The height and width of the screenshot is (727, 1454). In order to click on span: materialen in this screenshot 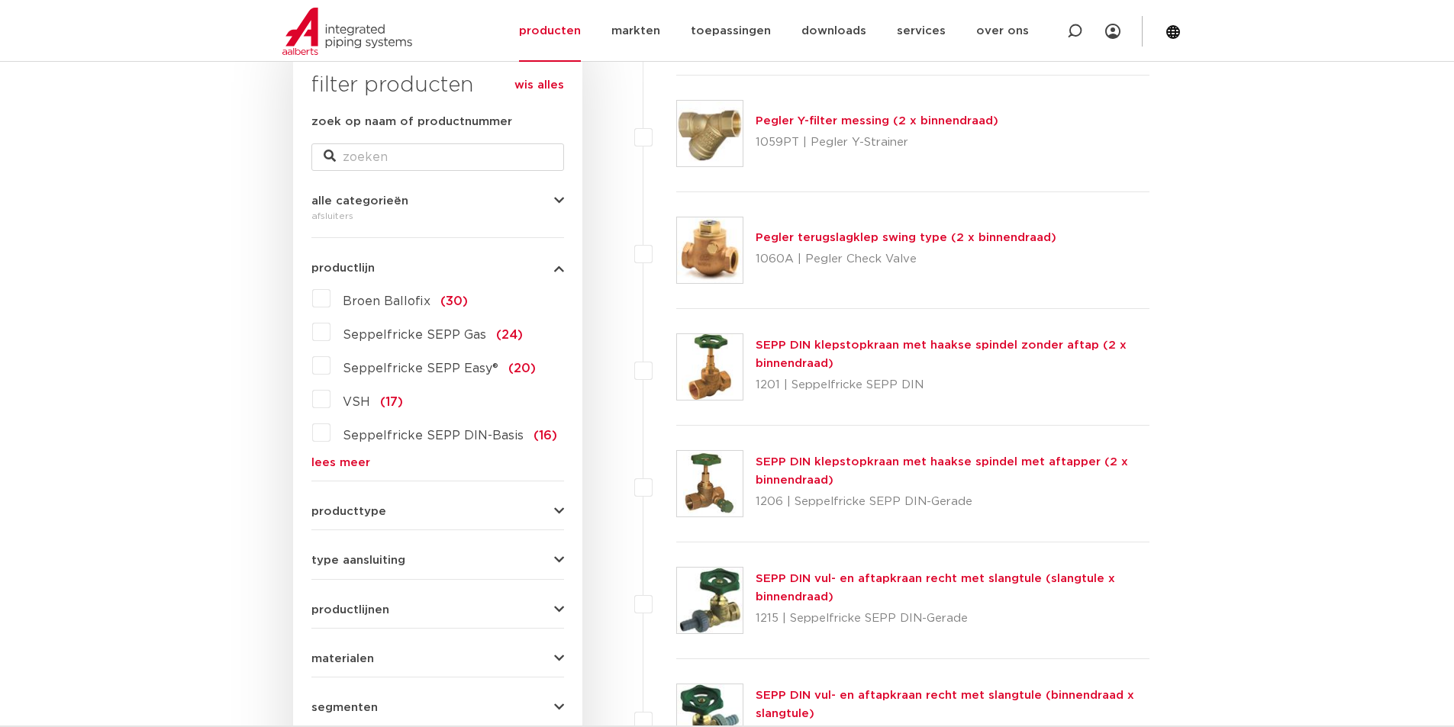, I will do `click(343, 659)`.